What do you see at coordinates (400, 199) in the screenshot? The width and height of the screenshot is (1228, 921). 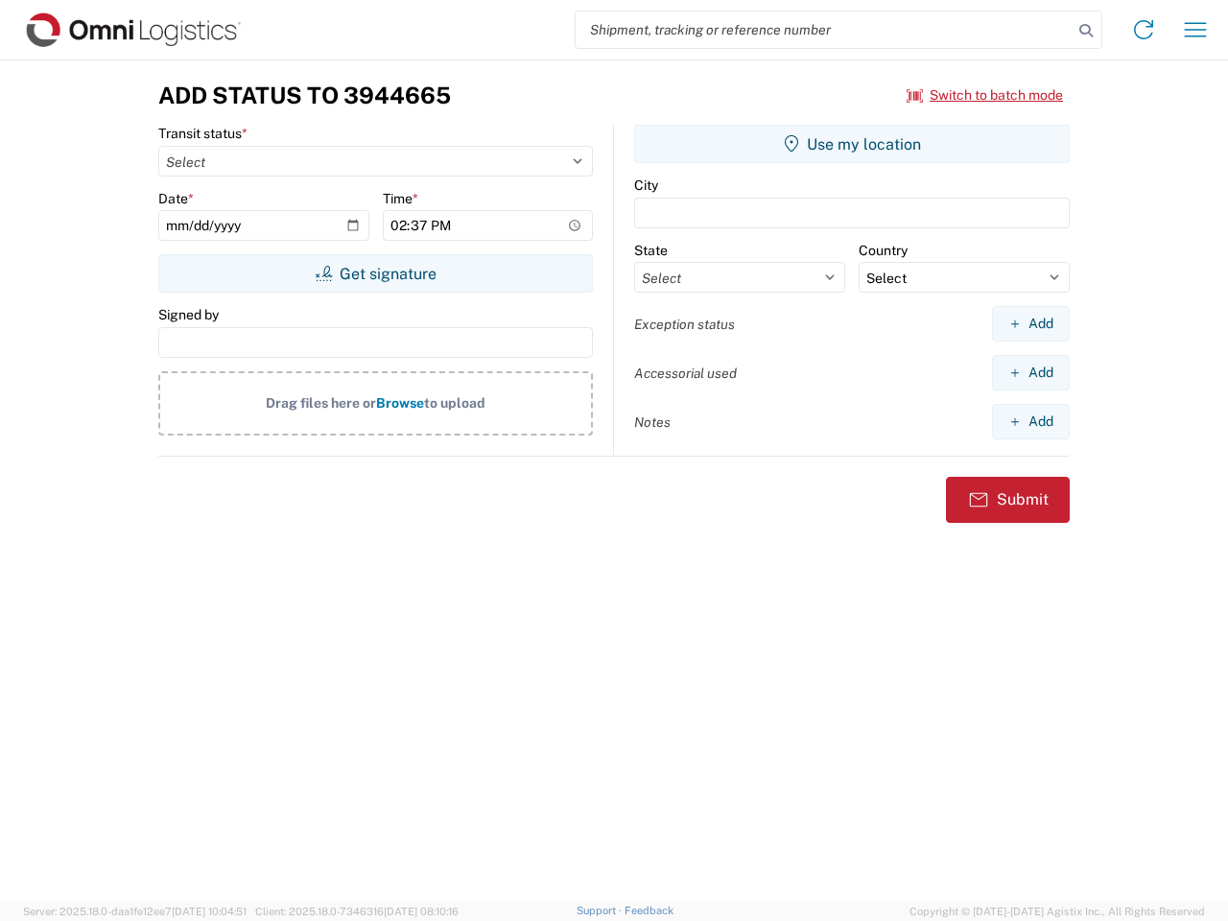 I see `label: Time` at bounding box center [400, 199].